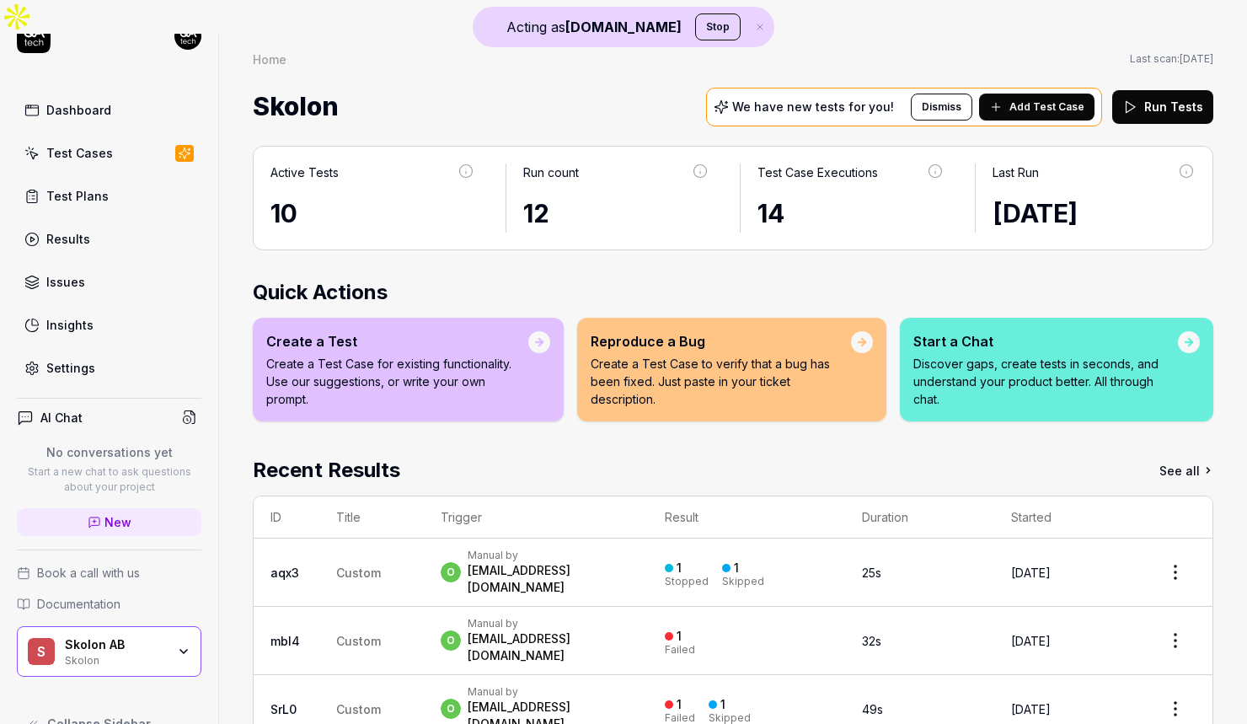 The height and width of the screenshot is (724, 1247). What do you see at coordinates (109, 572) in the screenshot?
I see `a: Book a call with us` at bounding box center [109, 572].